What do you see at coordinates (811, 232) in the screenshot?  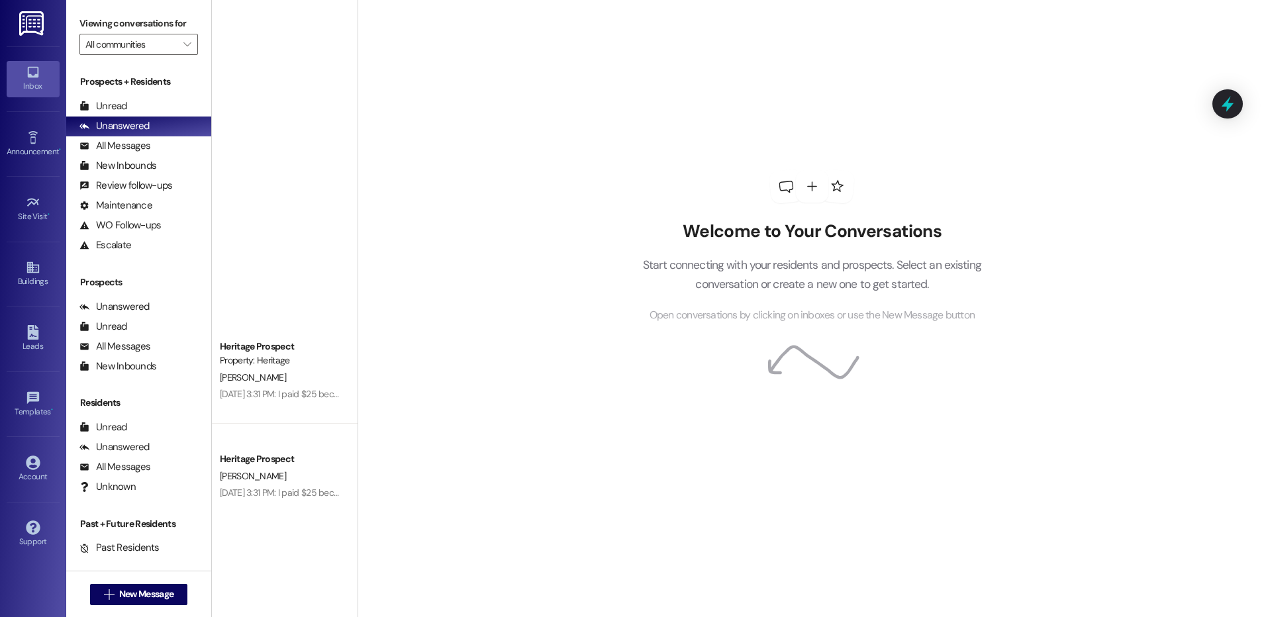 I see `h2: Welcome to Your Conversations` at bounding box center [811, 232].